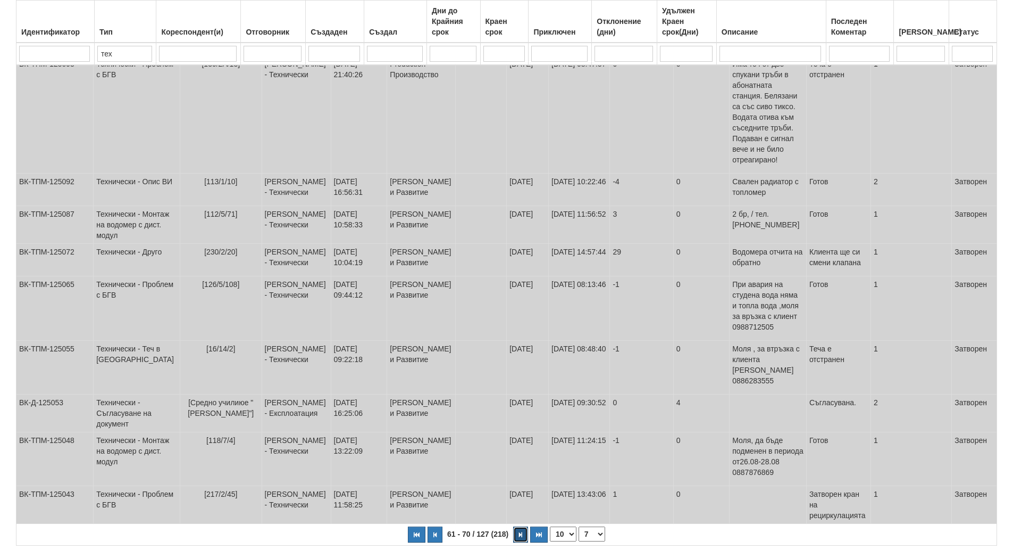 The height and width of the screenshot is (549, 1013). Describe the element at coordinates (55, 32) in the screenshot. I see `div: Идентификатор` at that location.